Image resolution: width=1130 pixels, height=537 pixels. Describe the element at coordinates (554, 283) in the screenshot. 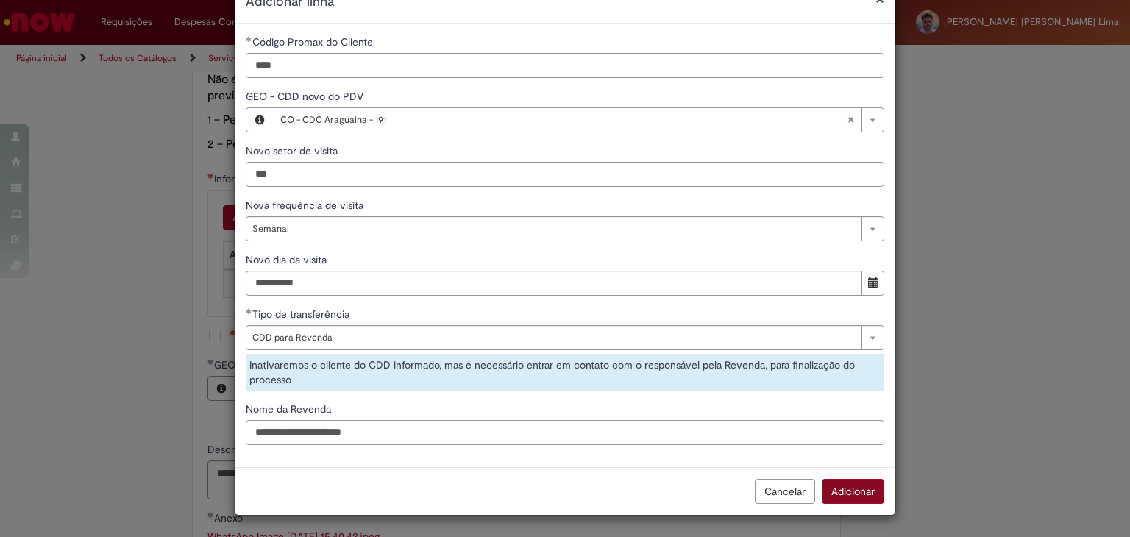

I see `input: Novo dia da visita 01 October 2025 Wednesday` at that location.